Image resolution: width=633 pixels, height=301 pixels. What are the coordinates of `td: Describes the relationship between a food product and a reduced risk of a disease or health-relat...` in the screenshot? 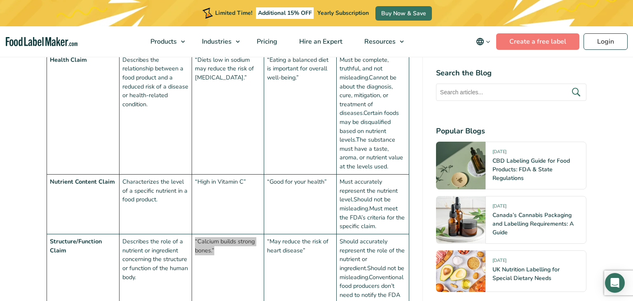 It's located at (155, 113).